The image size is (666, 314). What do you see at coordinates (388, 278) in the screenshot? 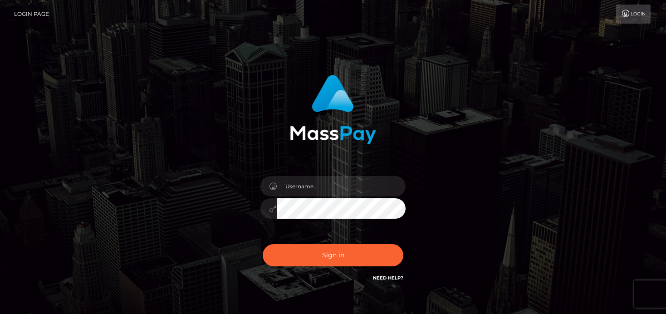
I see `a: Need Help?` at bounding box center [388, 278].